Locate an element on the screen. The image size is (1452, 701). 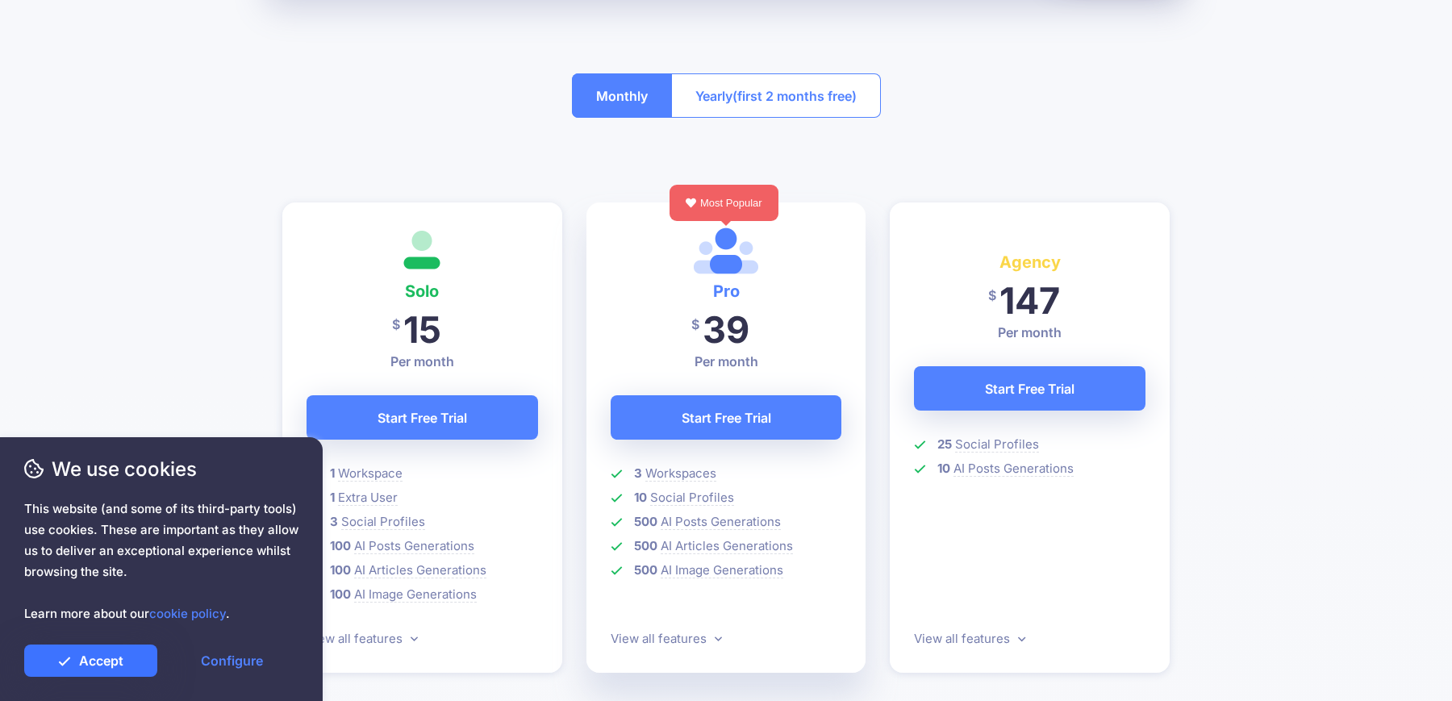
span: 15 is located at coordinates (422, 329).